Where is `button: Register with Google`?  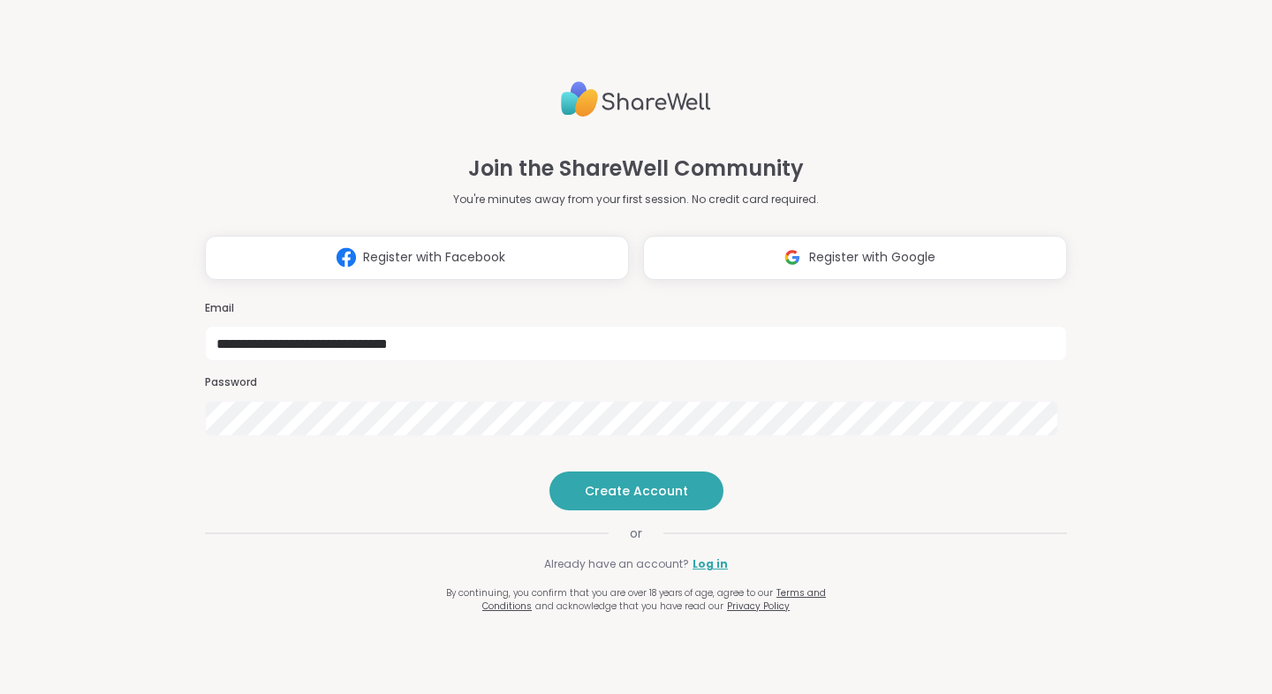 button: Register with Google is located at coordinates (855, 258).